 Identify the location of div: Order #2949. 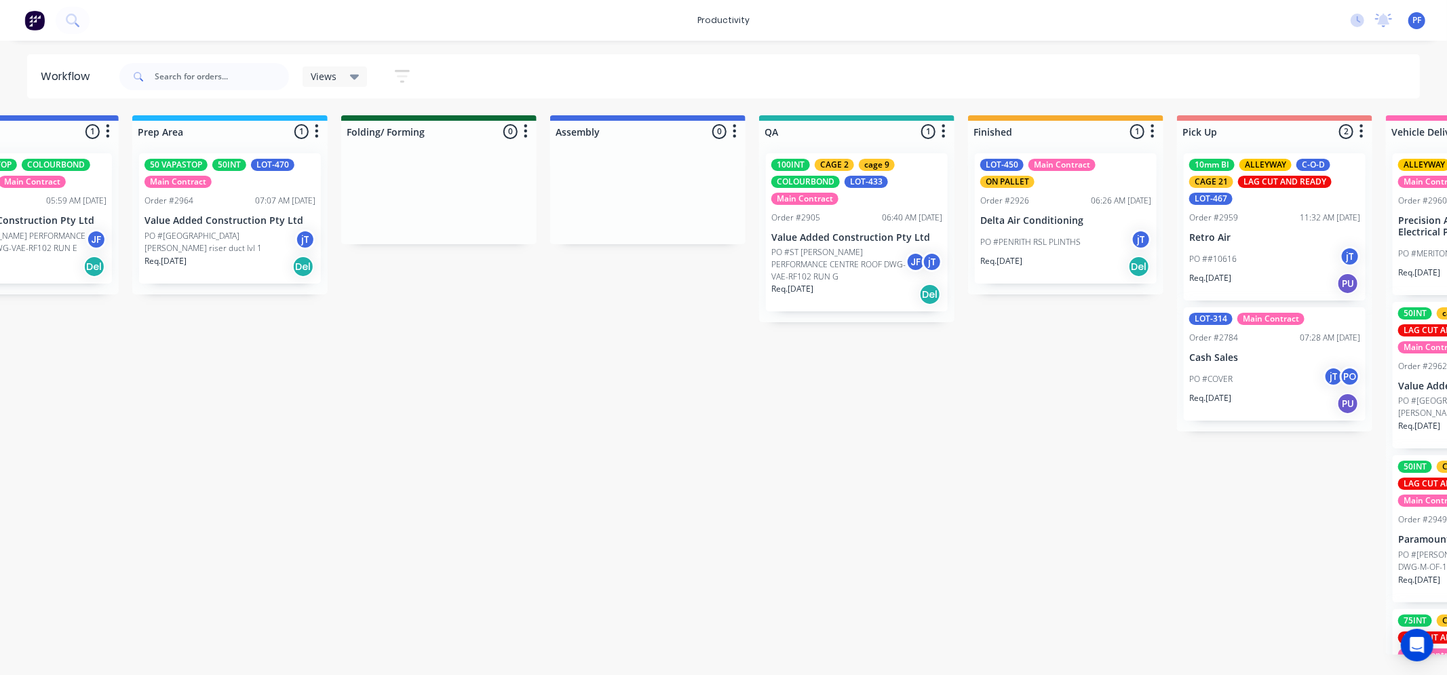
(1423, 520).